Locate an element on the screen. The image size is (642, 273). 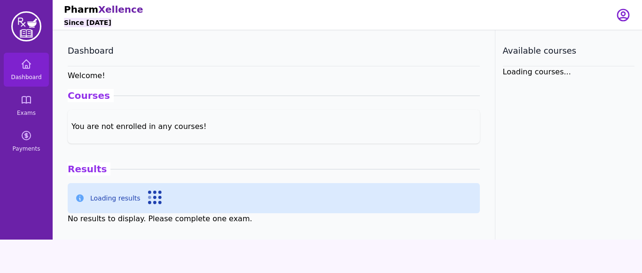
span: Courses is located at coordinates (91, 95).